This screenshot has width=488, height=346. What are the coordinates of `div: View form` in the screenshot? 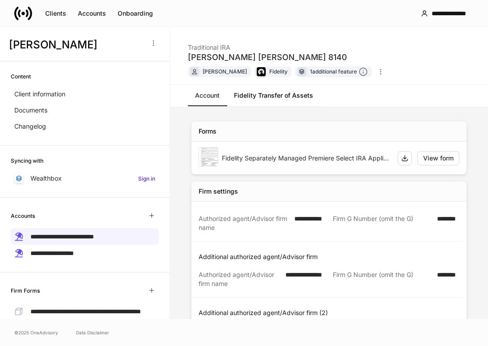 It's located at (439, 158).